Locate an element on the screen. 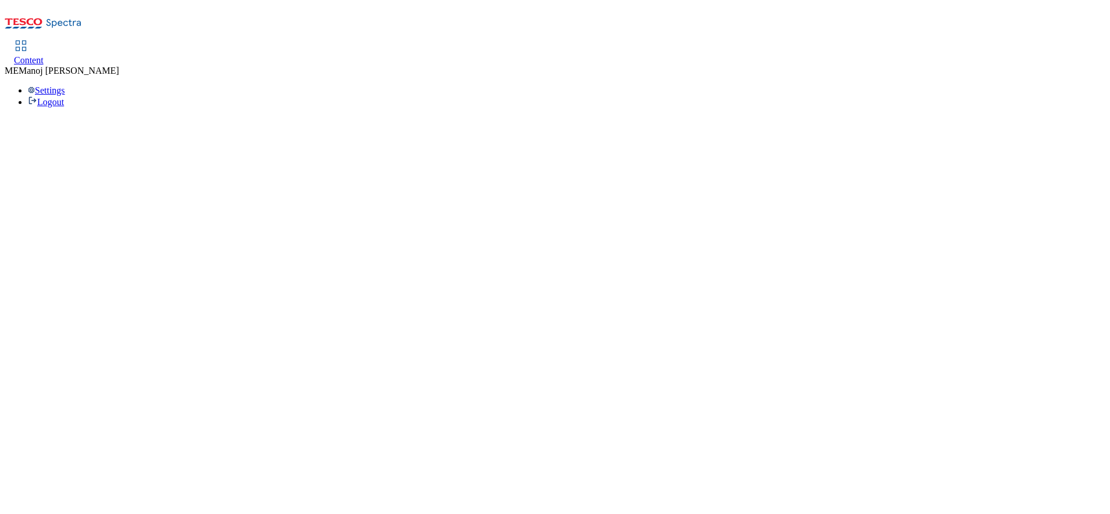 The height and width of the screenshot is (514, 1110). a: Settings is located at coordinates (46, 90).